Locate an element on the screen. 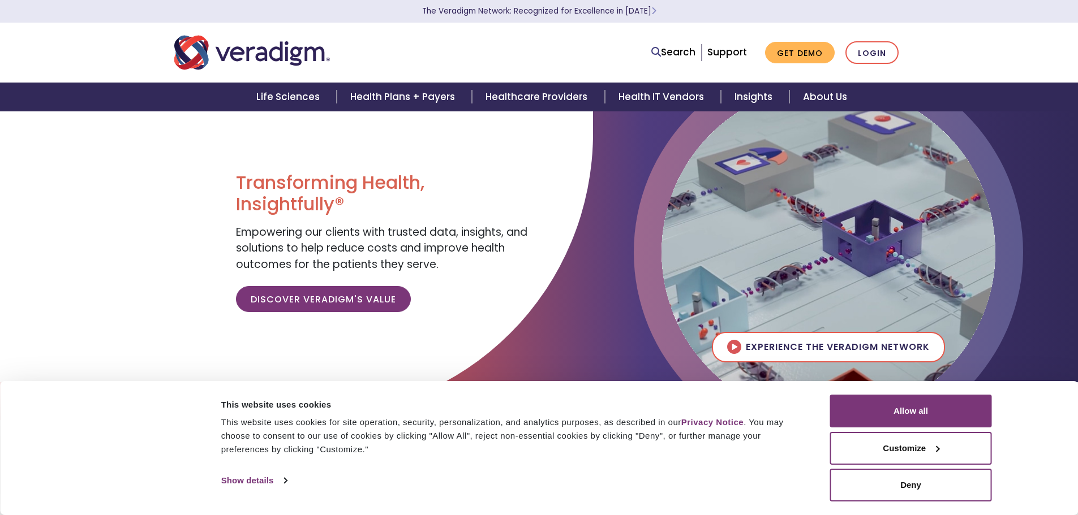  a: Search is located at coordinates (673, 52).